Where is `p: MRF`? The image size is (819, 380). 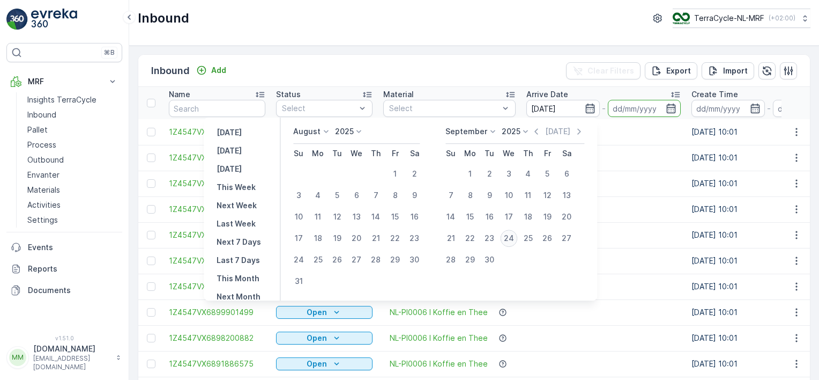 p: MRF is located at coordinates (64, 82).